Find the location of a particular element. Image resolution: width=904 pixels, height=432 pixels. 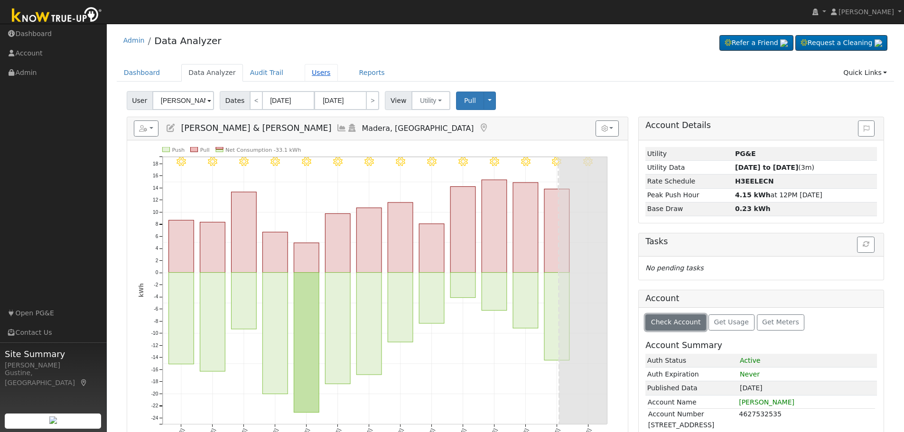

td: Utility Data is located at coordinates (689, 167).